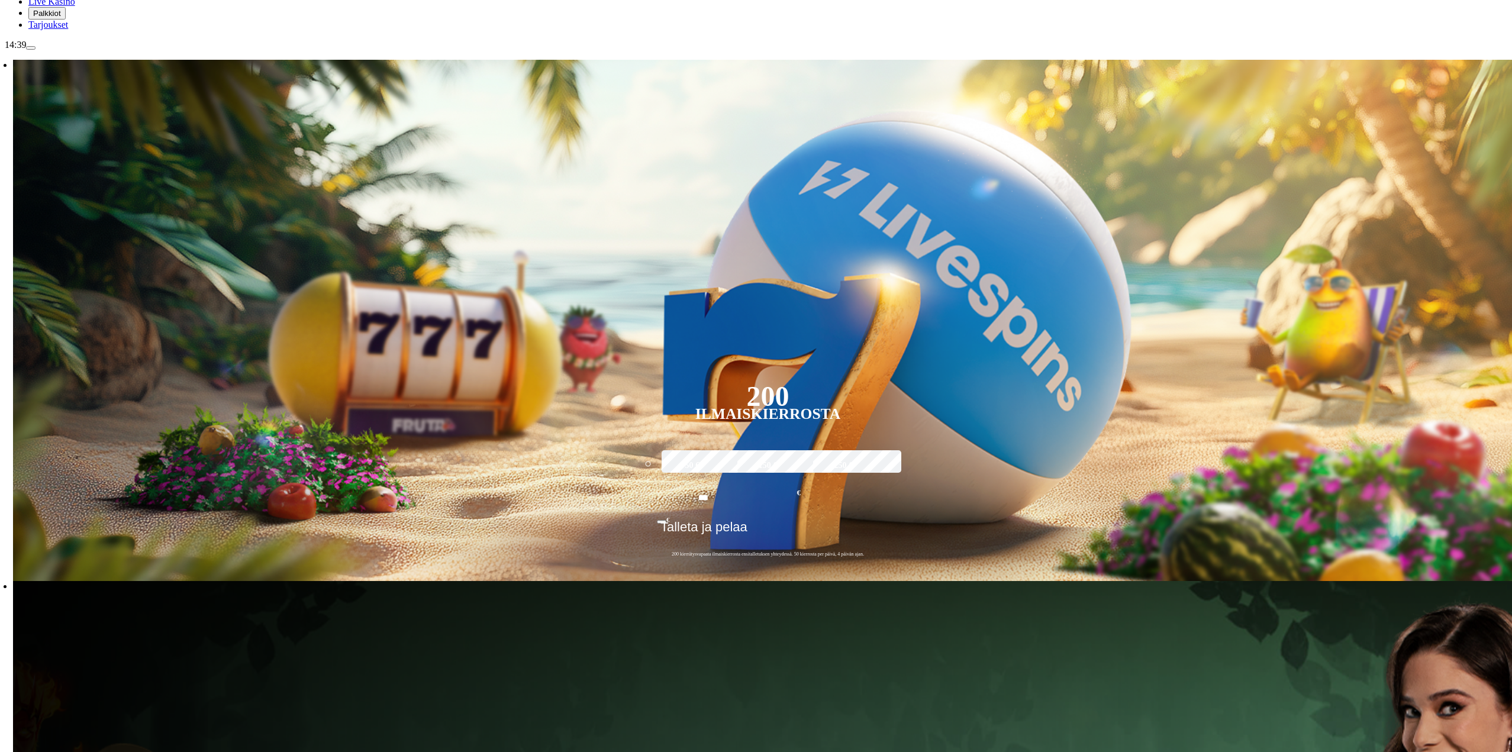  What do you see at coordinates (47, 13) in the screenshot?
I see `button: reward iconPalkkiot` at bounding box center [47, 13].